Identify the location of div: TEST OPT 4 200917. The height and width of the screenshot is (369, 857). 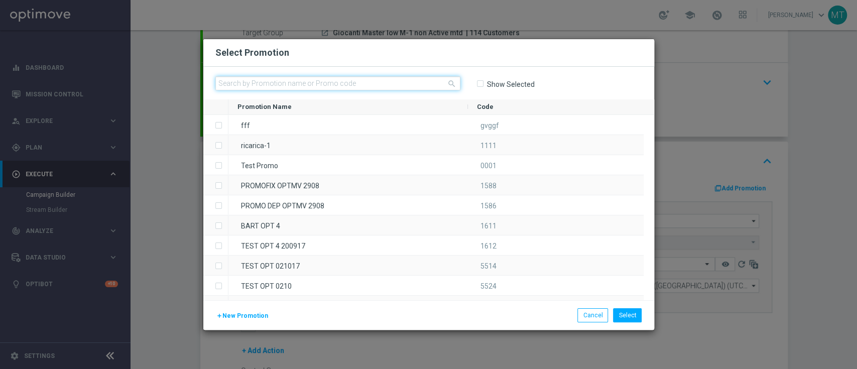
(348, 245).